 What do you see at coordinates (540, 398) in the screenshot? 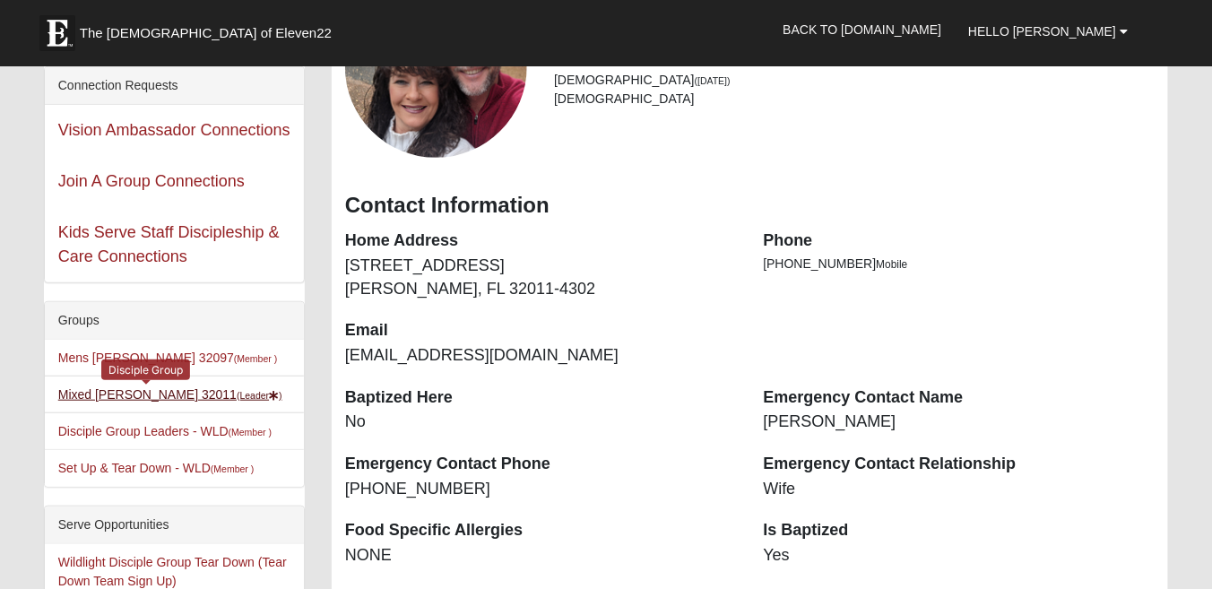
I see `dt: Baptized Here` at bounding box center [540, 398].